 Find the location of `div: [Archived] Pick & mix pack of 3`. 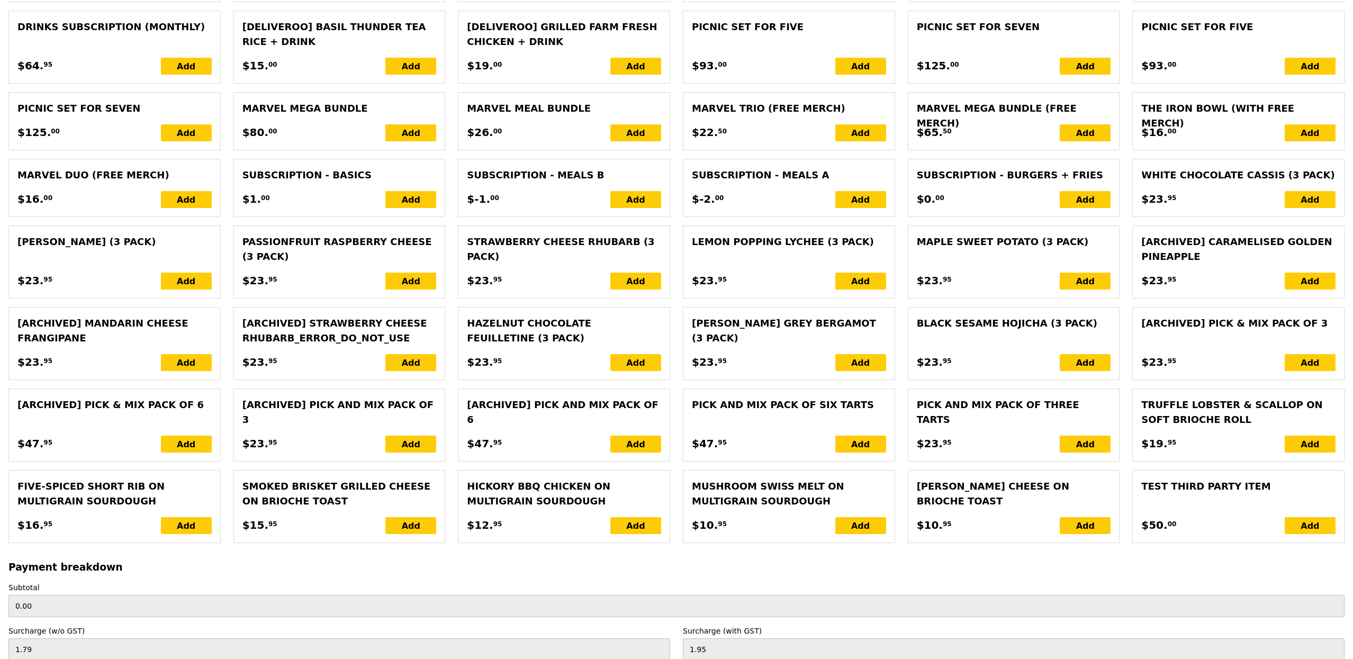

div: [Archived] Pick & mix pack of 3 is located at coordinates (1238, 323).